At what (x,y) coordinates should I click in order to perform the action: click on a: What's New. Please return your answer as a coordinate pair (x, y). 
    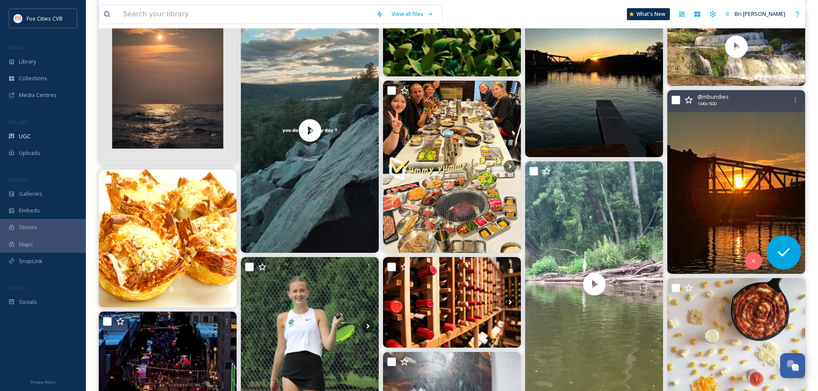
    Looking at the image, I should click on (648, 14).